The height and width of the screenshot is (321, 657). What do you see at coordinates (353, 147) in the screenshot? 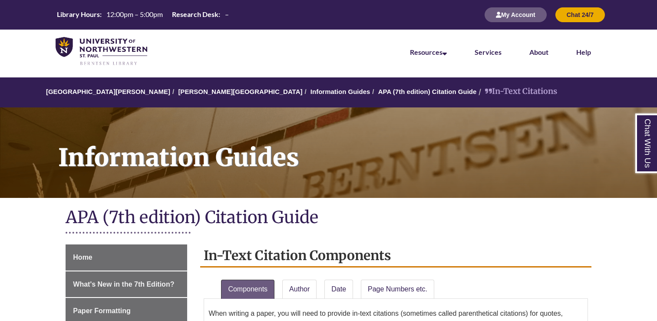
I see `h1: Information Guides` at bounding box center [353, 147].